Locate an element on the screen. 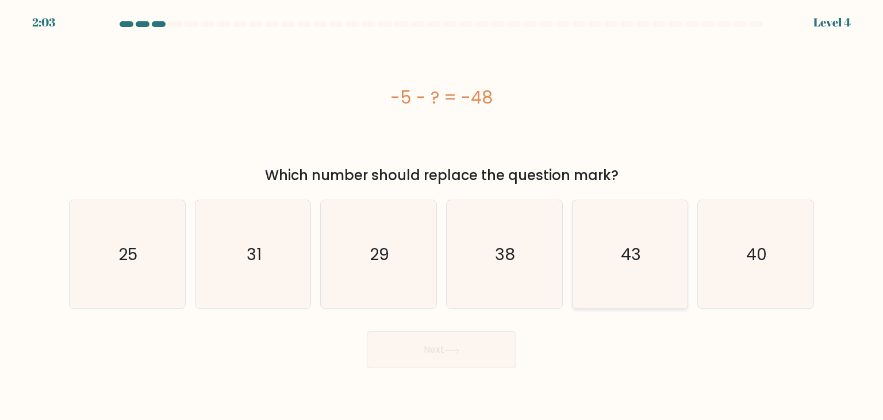 The image size is (883, 420). text: 25 is located at coordinates (128, 254).